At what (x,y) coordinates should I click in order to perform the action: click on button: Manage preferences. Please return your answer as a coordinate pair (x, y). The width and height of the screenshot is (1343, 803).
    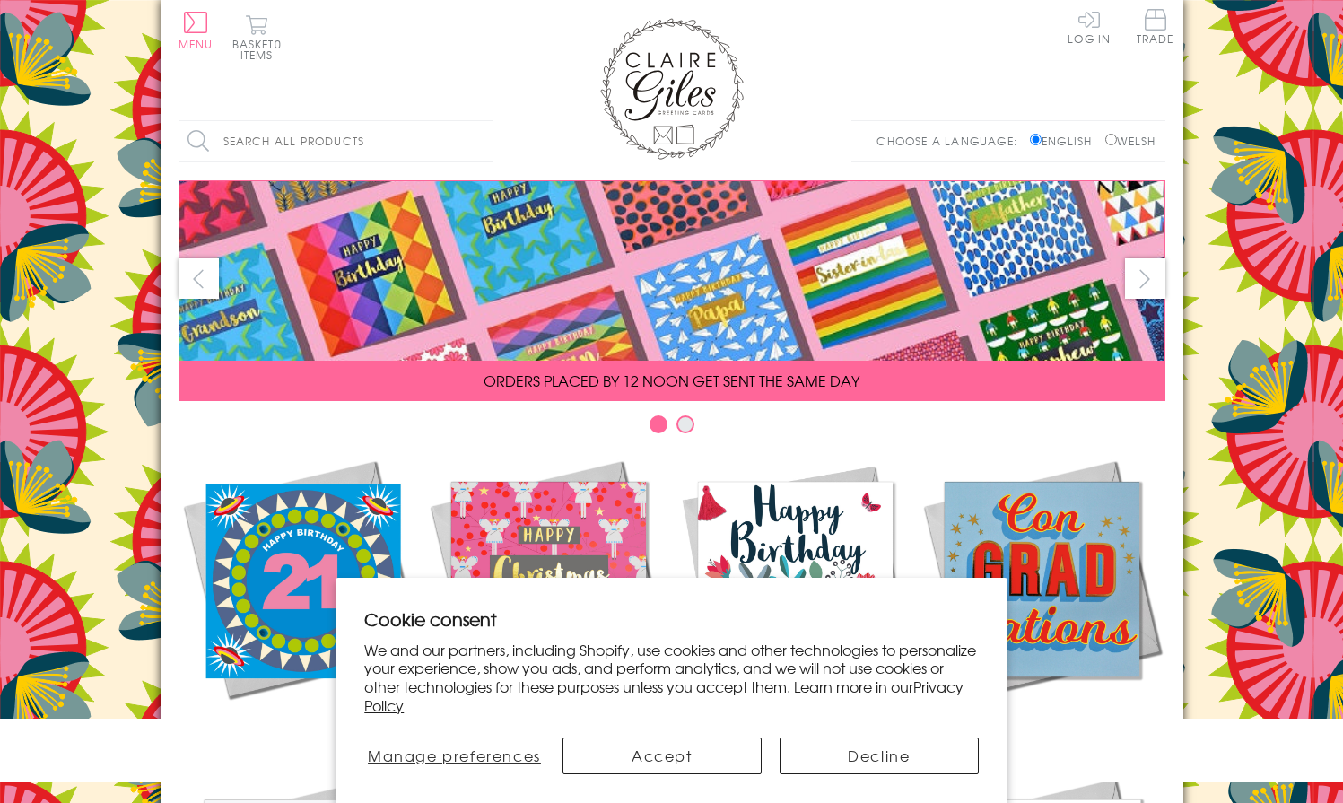
    Looking at the image, I should click on (454, 756).